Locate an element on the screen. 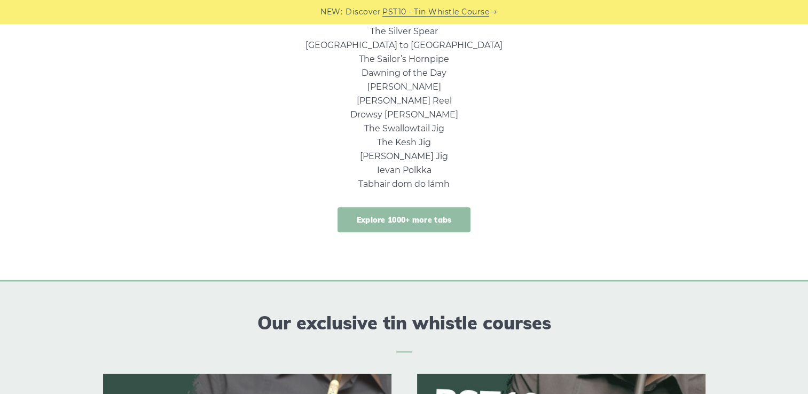 The width and height of the screenshot is (808, 394). a: The Sailor’s Hornpipe is located at coordinates (404, 59).